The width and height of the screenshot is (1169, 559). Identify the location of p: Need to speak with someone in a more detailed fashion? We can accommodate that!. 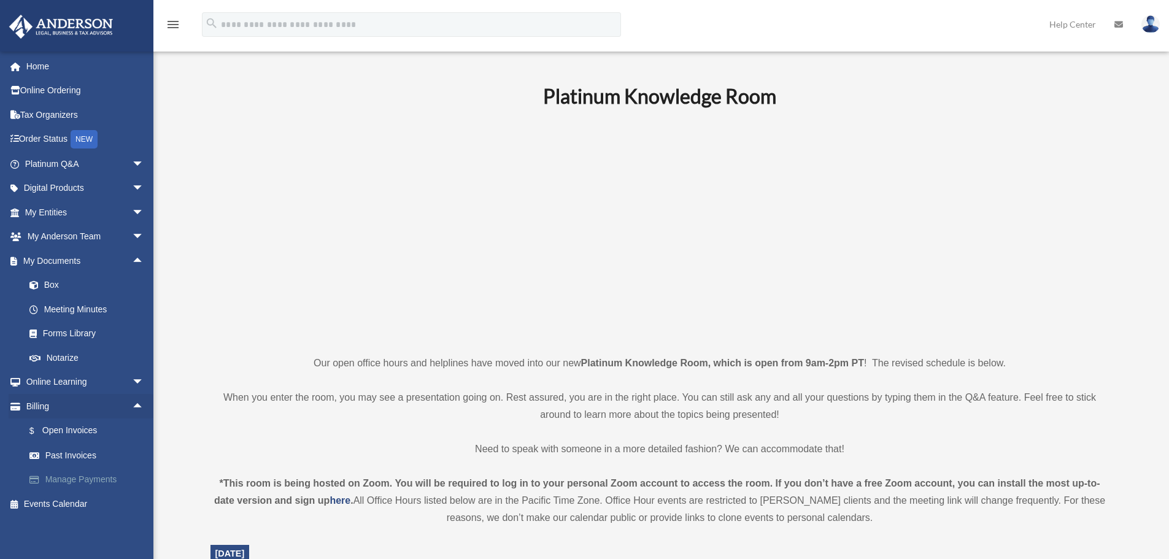
(660, 449).